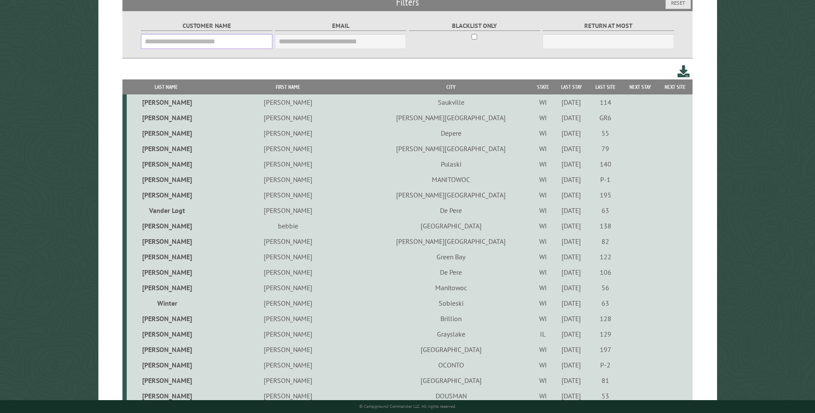 Image resolution: width=815 pixels, height=413 pixels. What do you see at coordinates (605, 272) in the screenshot?
I see `td: 106` at bounding box center [605, 272].